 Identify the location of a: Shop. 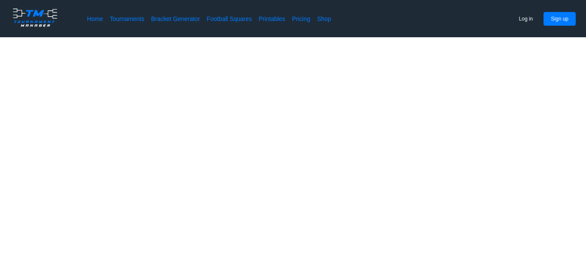
(324, 19).